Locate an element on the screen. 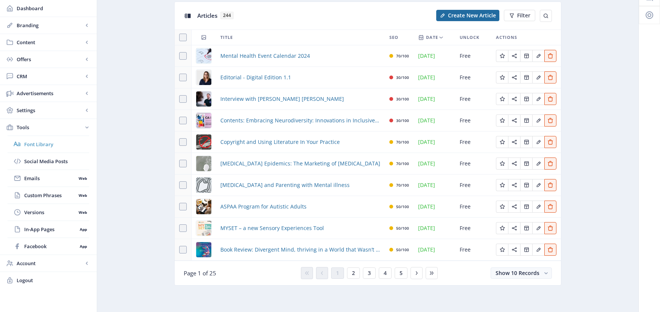  span: 1 is located at coordinates (338, 273).